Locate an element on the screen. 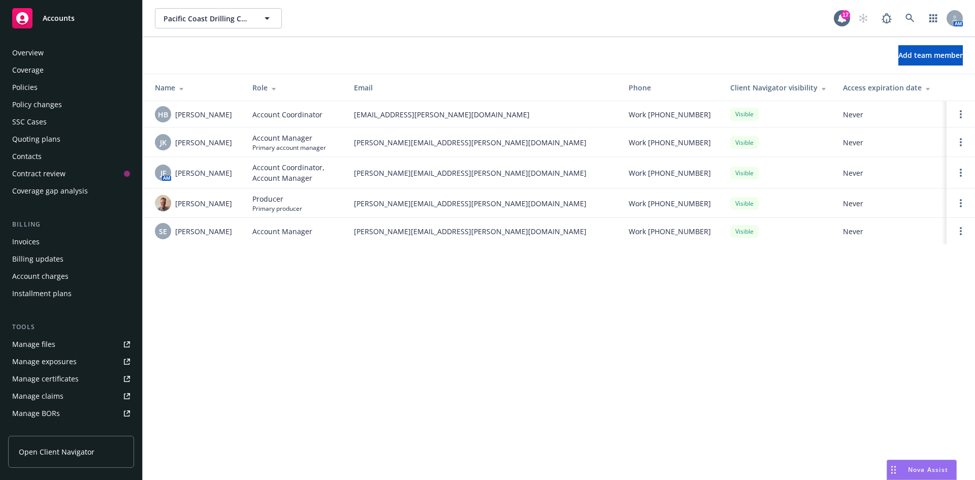  a: Search is located at coordinates (910, 18).